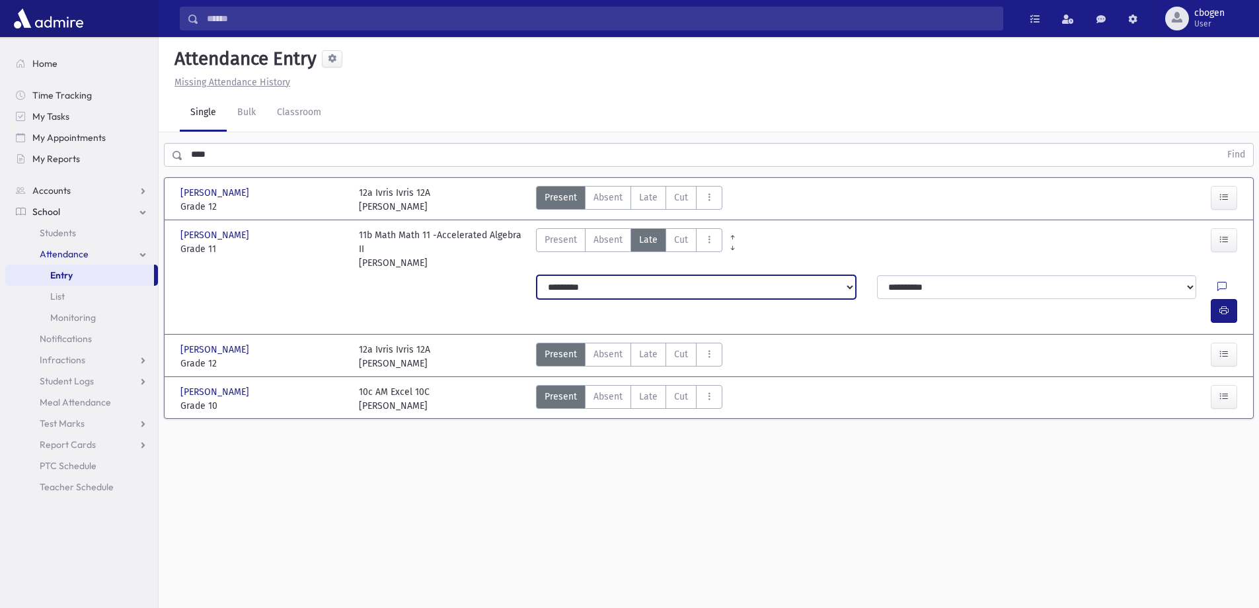  What do you see at coordinates (73, 317) in the screenshot?
I see `span: Monitoring` at bounding box center [73, 317].